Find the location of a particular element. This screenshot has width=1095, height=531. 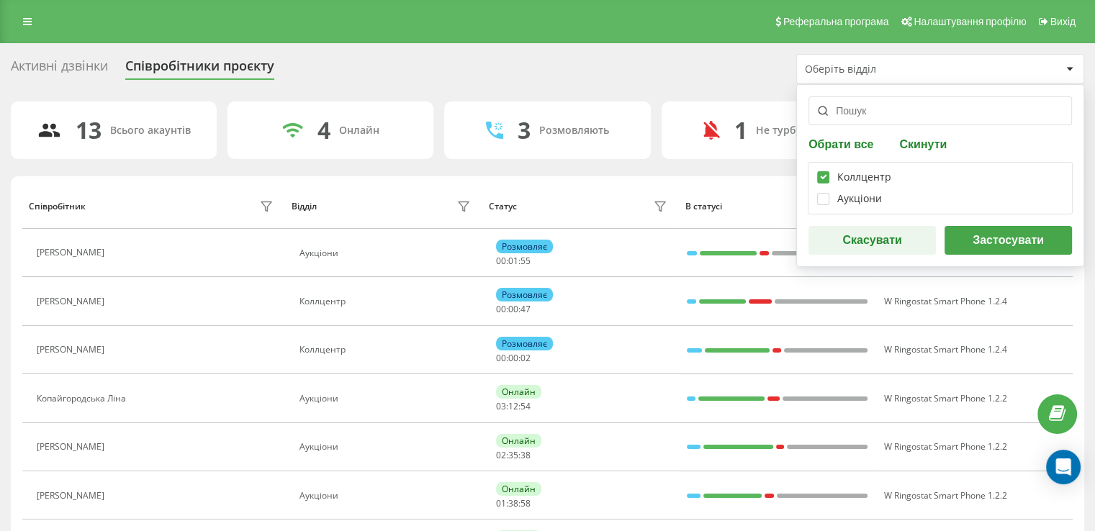

div: Активні дзвінки is located at coordinates (59, 69).